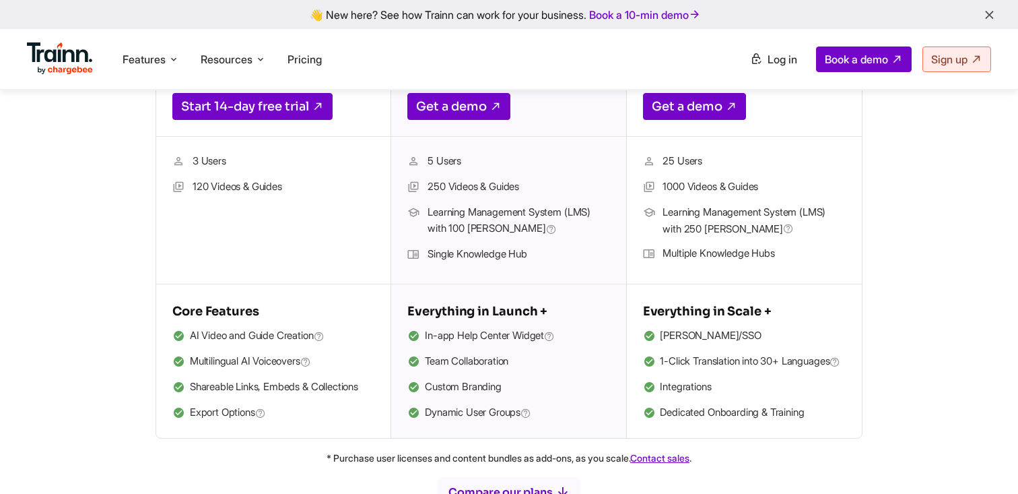  I want to click on a: Sign up, so click(957, 59).